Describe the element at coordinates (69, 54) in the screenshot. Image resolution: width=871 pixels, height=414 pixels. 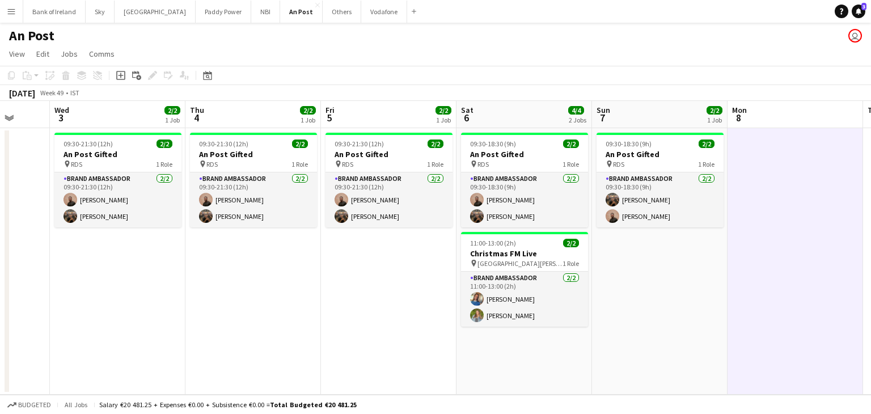
I see `span: Jobs` at that location.